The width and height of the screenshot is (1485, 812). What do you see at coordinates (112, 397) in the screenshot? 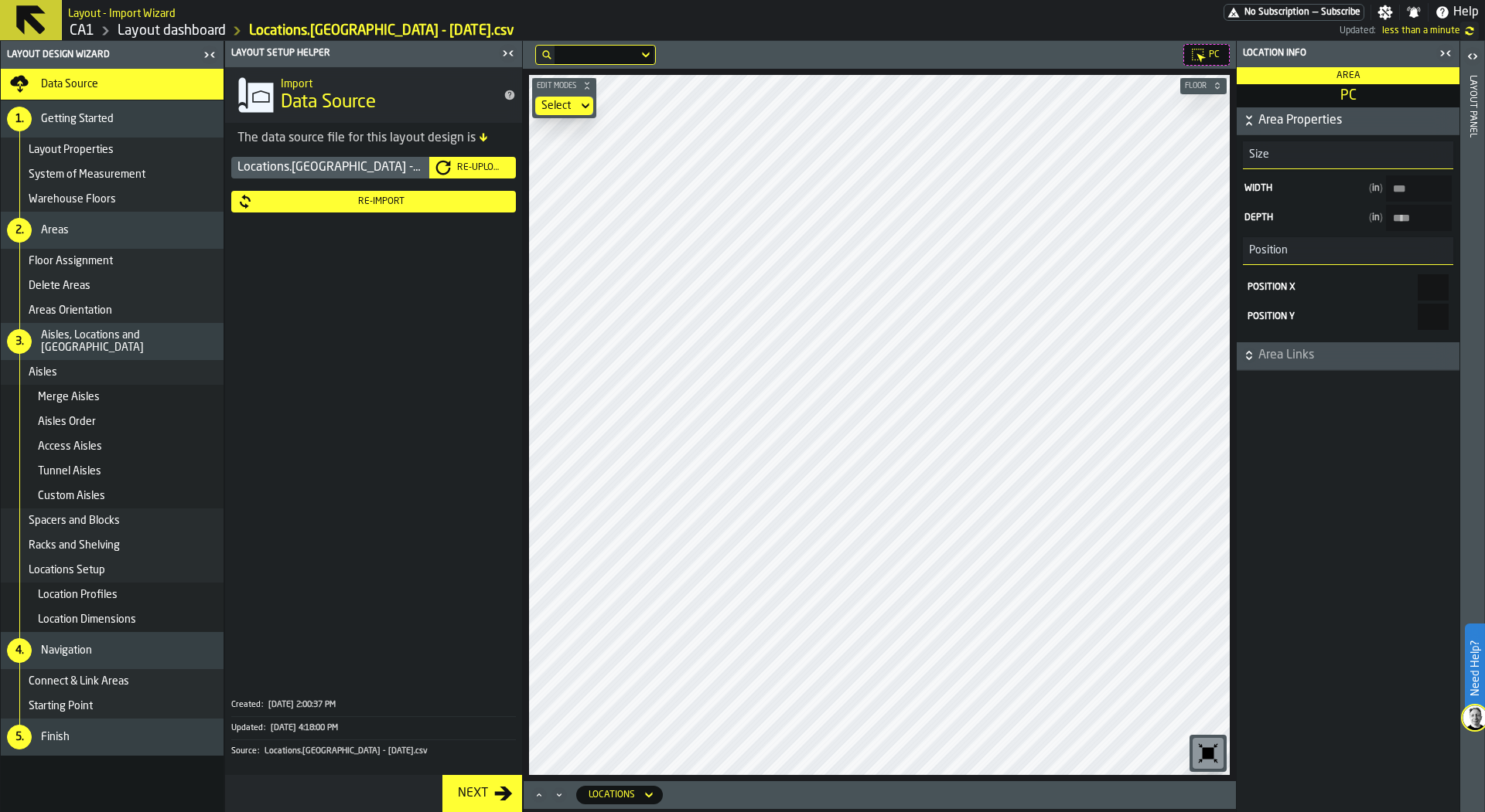
I see `li: menu Merge Aisles` at bounding box center [112, 397].